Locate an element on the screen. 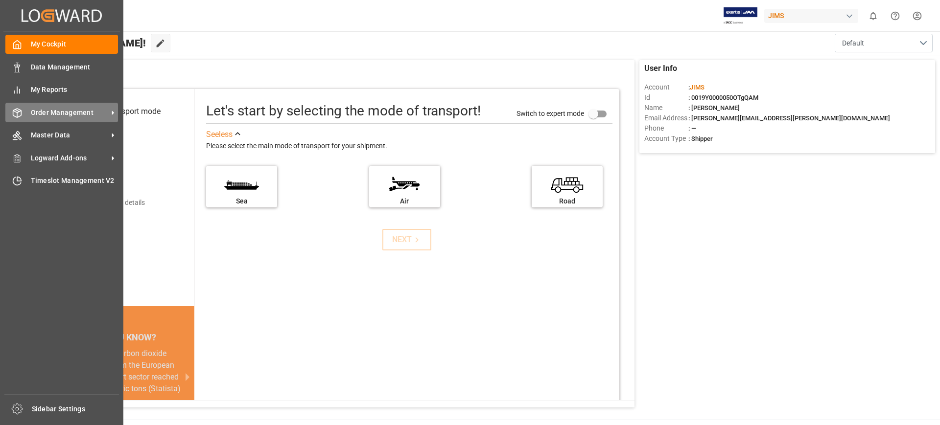  div: NEXT is located at coordinates (407, 240).